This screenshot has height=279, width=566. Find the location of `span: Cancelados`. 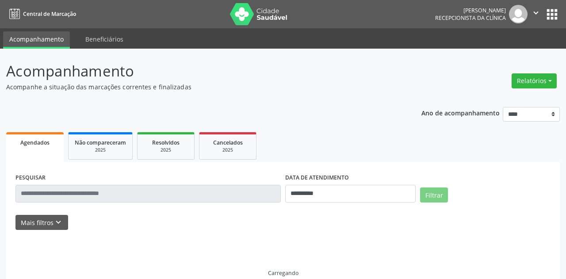

span: Cancelados is located at coordinates (228, 142).